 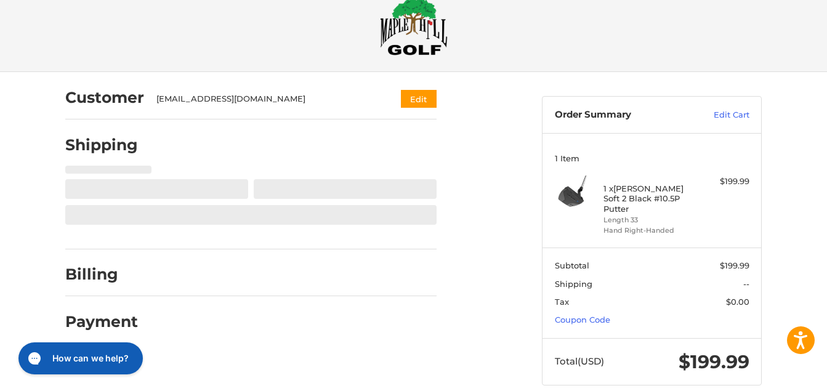 I want to click on a: Coupon Code, so click(x=583, y=320).